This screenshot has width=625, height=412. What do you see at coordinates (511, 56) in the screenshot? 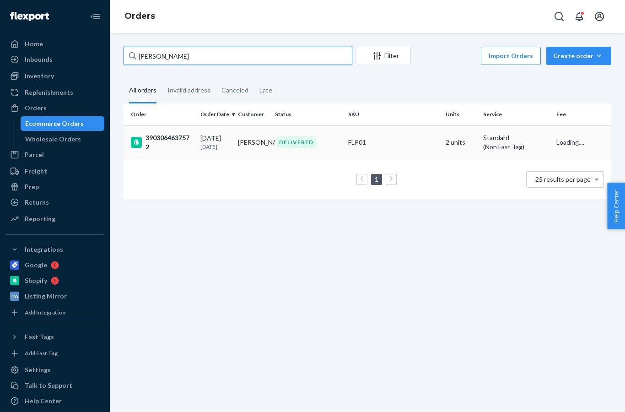
I see `button: Import Orders` at bounding box center [511, 56].